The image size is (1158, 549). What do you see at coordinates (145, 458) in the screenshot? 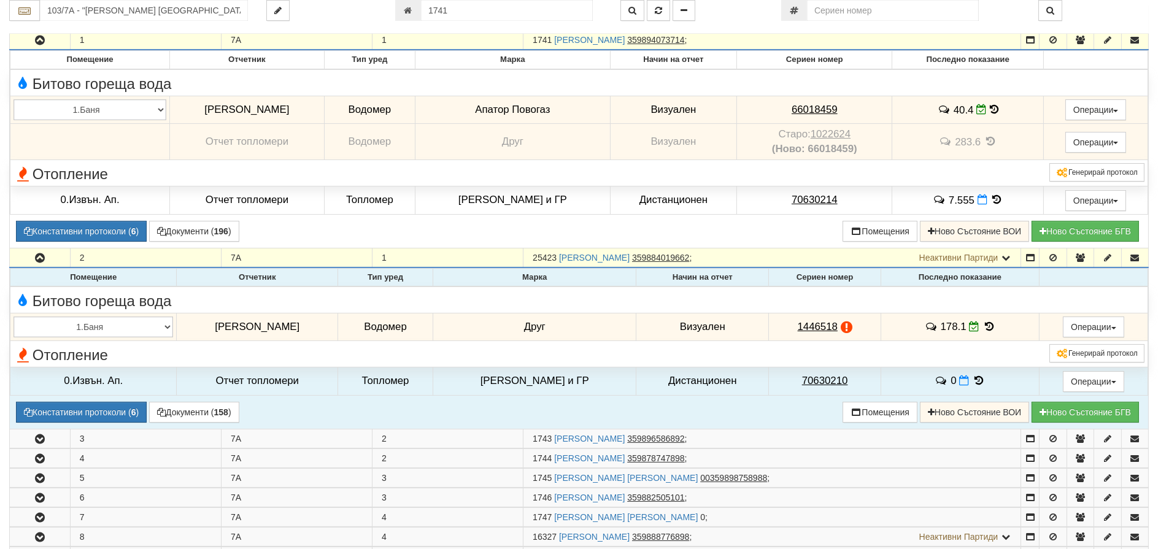
I see `td: 4` at bounding box center [145, 458].